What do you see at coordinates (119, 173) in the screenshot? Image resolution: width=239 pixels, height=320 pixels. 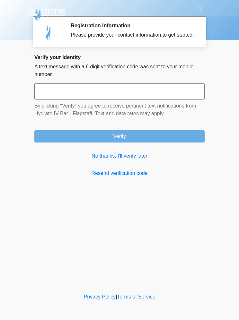 I see `a: Resend verification code` at bounding box center [119, 173].